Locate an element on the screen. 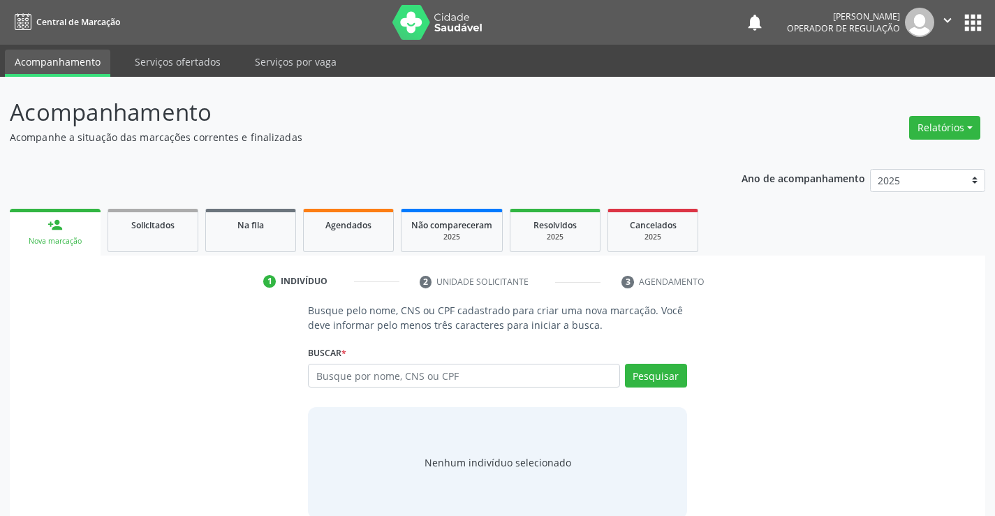 This screenshot has width=995, height=516. span: Resolvidos is located at coordinates (555, 225).